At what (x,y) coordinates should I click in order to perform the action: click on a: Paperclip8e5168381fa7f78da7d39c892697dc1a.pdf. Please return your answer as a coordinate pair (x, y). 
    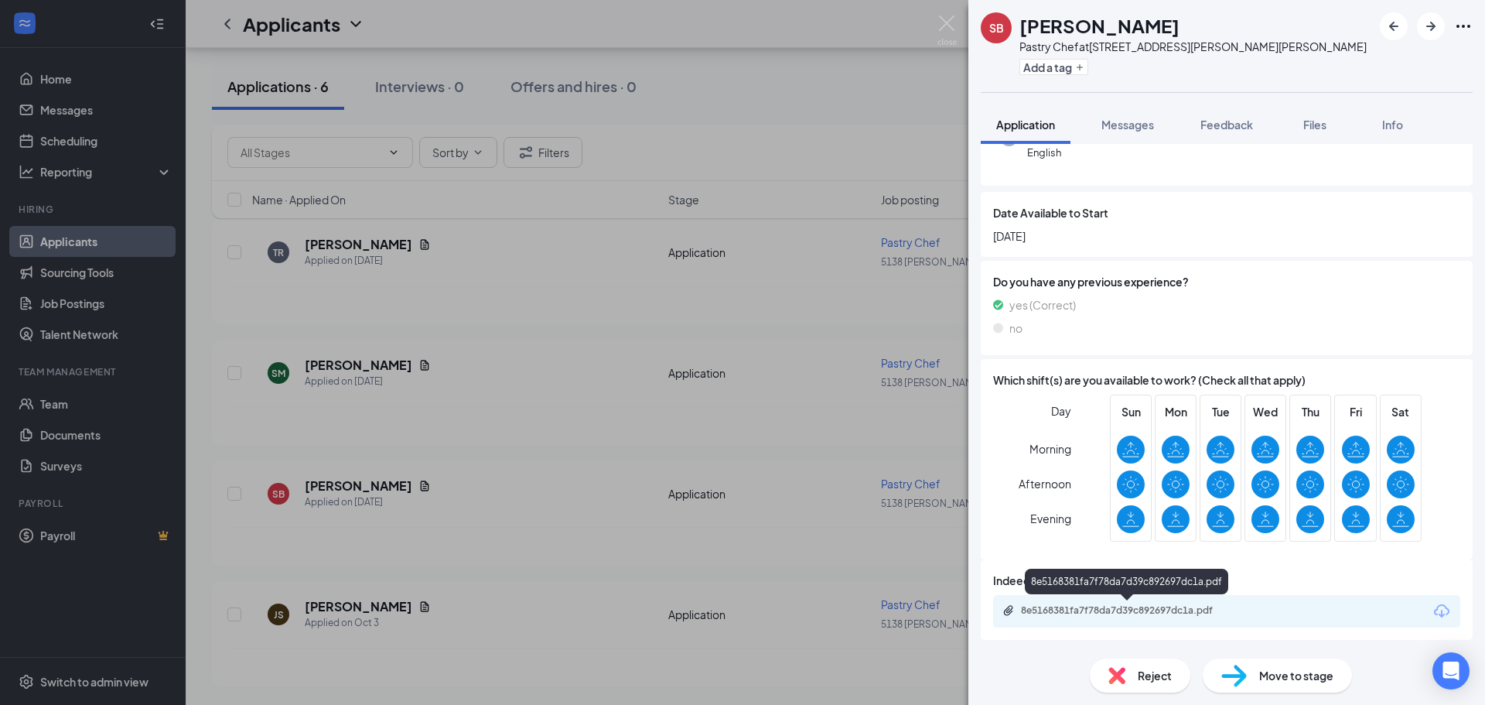
    Looking at the image, I should click on (1128, 611).